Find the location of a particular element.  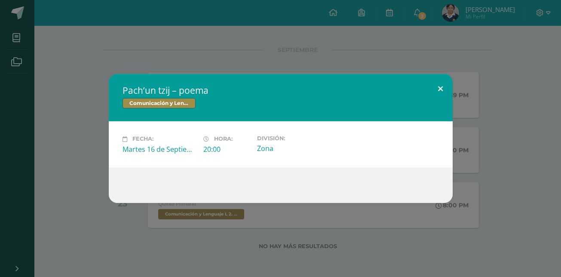

div: Zona is located at coordinates (294, 148).